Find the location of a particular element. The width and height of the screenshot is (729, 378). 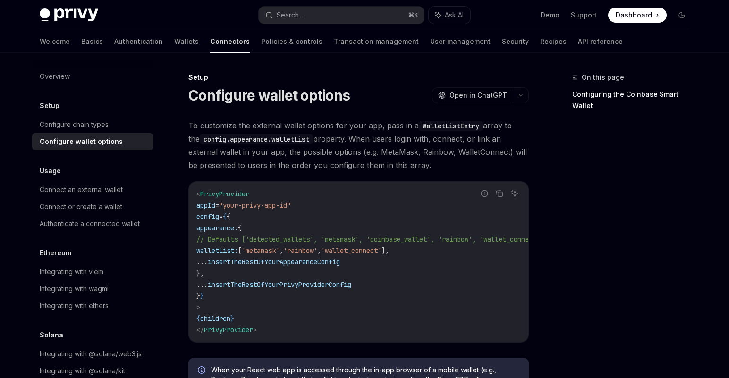

span: Open in ChatGPT is located at coordinates (478, 95).